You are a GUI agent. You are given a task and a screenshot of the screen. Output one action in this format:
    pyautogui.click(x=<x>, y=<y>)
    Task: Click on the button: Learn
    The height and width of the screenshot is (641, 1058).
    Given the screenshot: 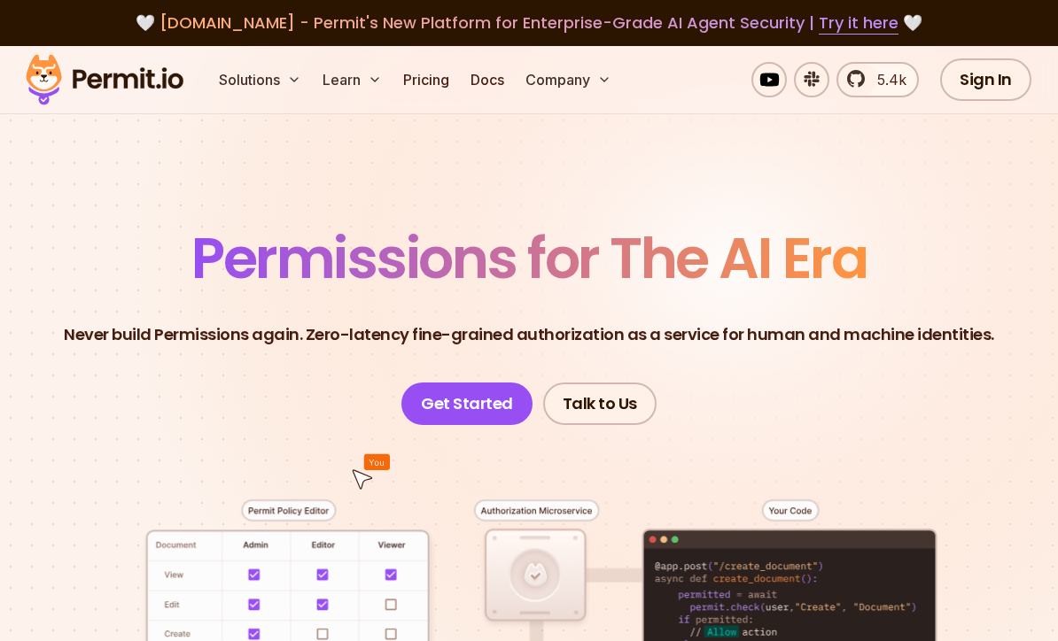 What is the action you would take?
    pyautogui.click(x=352, y=80)
    